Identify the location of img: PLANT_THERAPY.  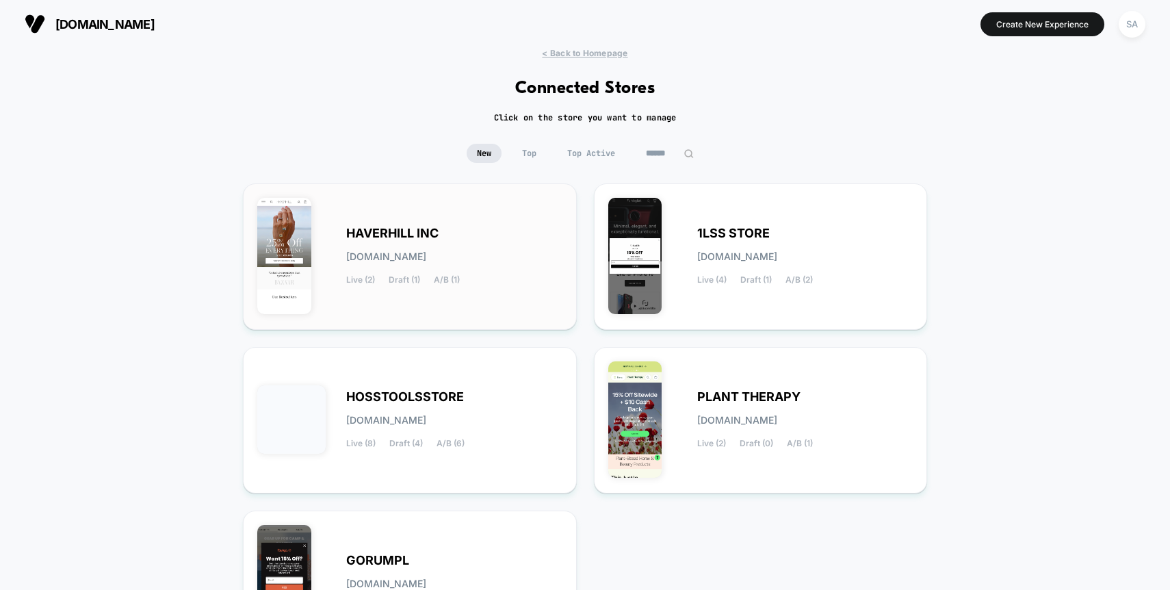
(635, 419).